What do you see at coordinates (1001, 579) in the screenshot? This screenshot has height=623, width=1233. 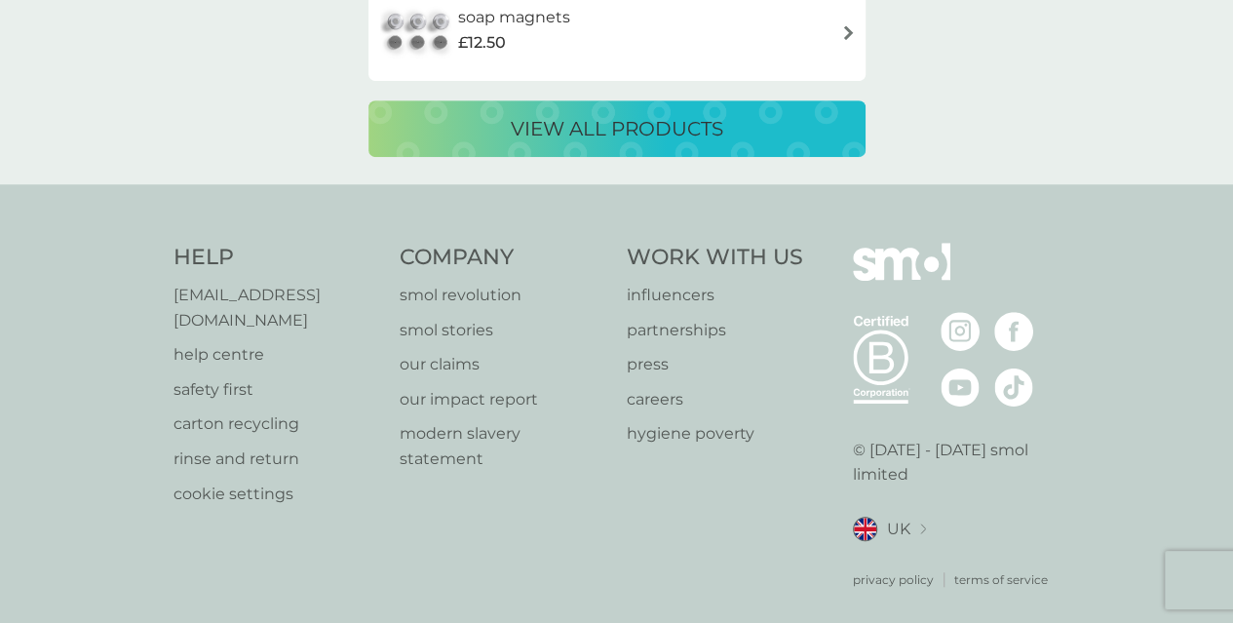 I see `p: terms of service` at bounding box center [1001, 579].